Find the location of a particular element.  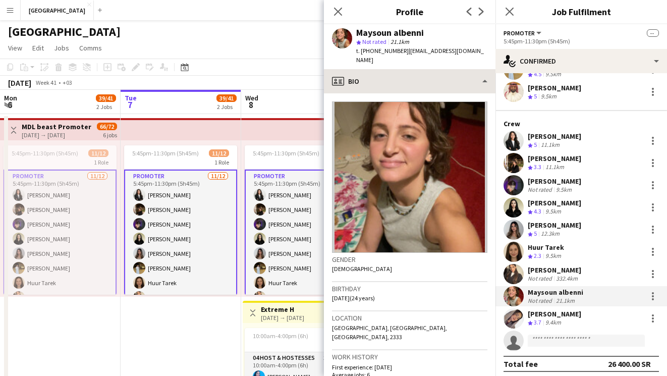

h3: Job Fulfilment is located at coordinates (581, 12).